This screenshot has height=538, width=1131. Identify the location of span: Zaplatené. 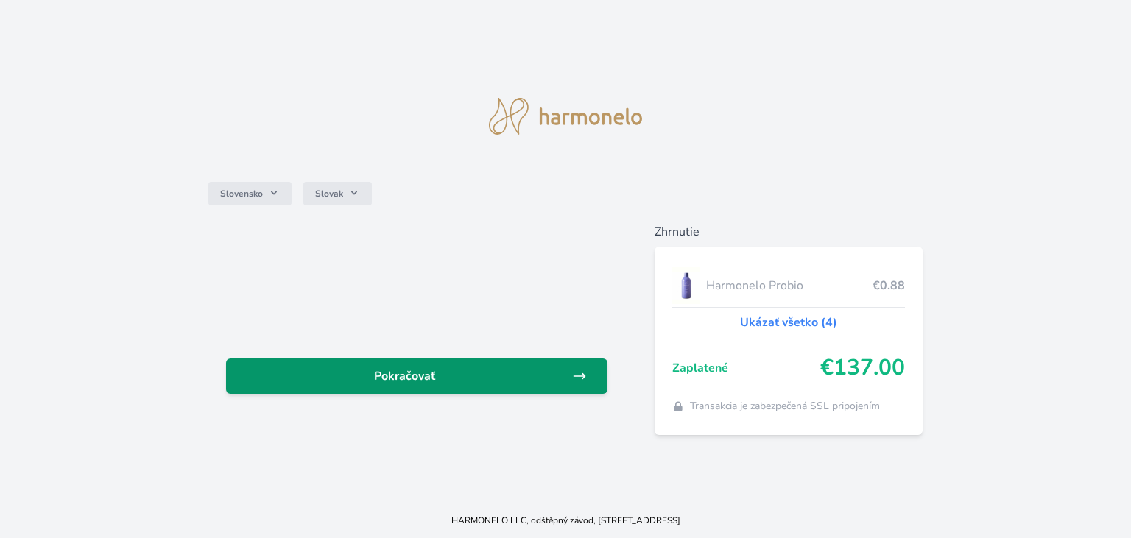
(746, 368).